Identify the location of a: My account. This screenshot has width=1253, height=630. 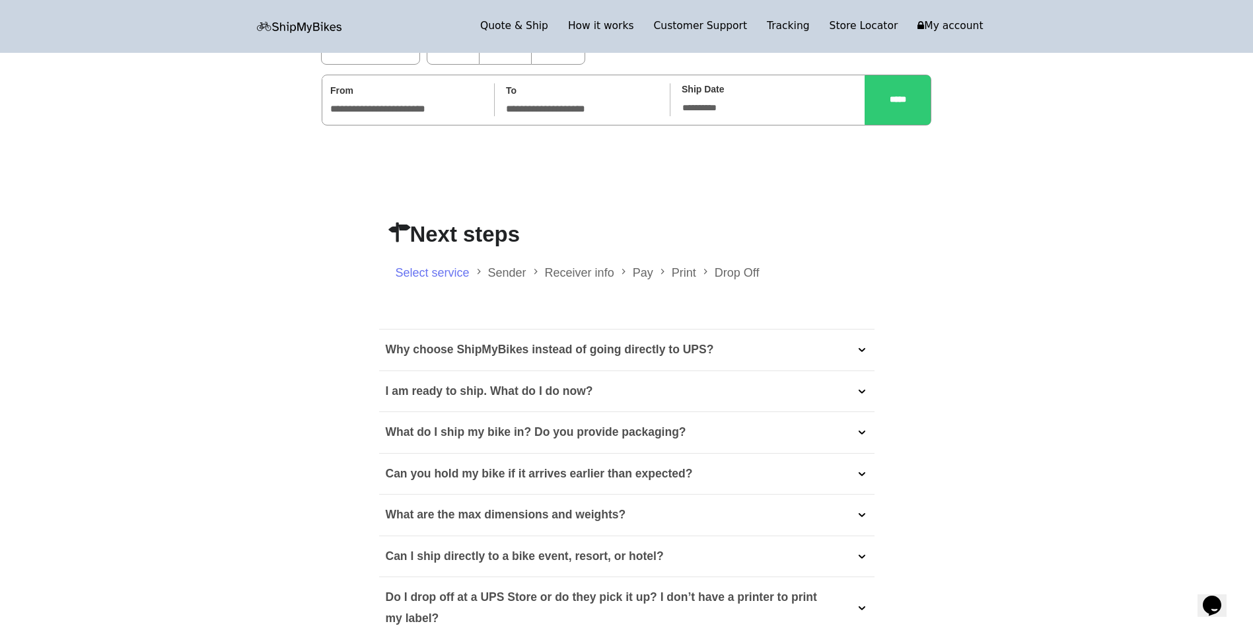
(950, 26).